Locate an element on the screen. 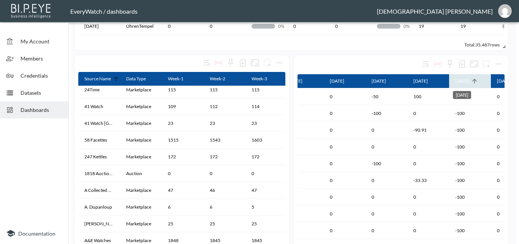  span: Data Type is located at coordinates (141, 79).